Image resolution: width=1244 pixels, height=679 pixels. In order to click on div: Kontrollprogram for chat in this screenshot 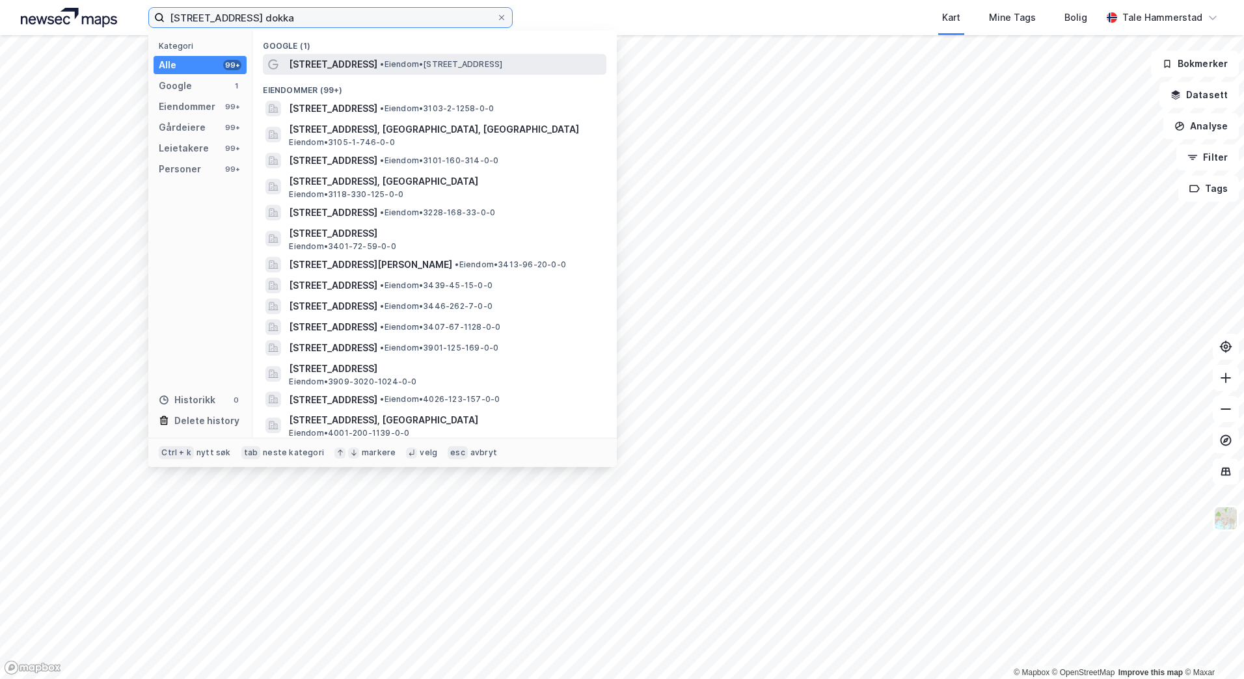, I will do `click(1212, 648)`.